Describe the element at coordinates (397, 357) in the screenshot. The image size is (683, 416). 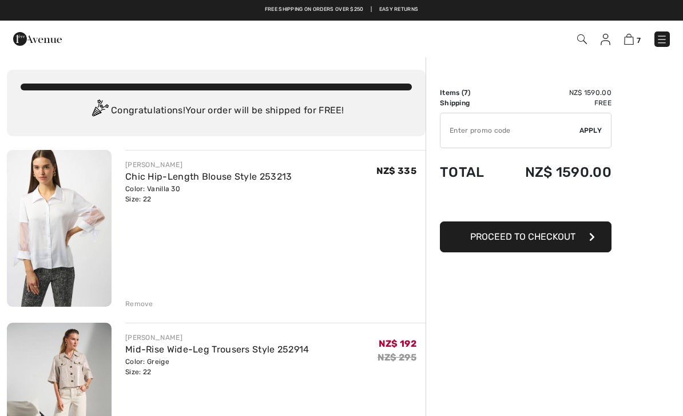
I see `s: NZ$ 295` at that location.